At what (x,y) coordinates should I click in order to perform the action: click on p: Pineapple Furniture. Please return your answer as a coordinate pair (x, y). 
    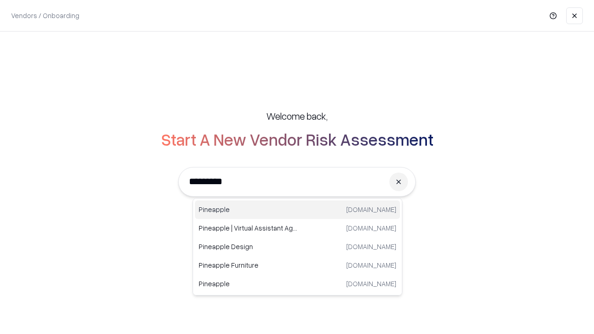
    Looking at the image, I should click on (248, 265).